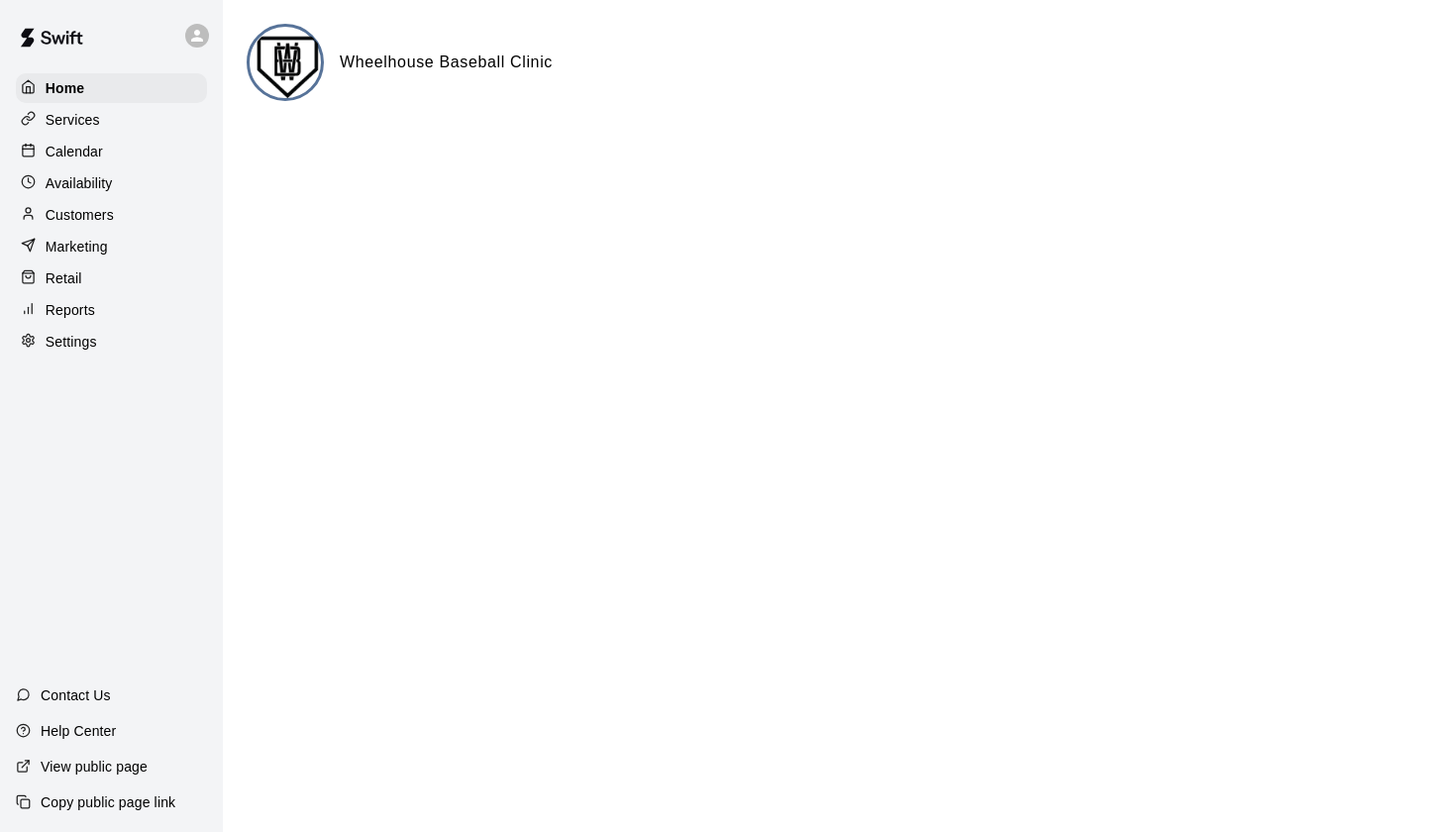 This screenshot has height=832, width=1456. Describe the element at coordinates (111, 120) in the screenshot. I see `div: Services` at that location.